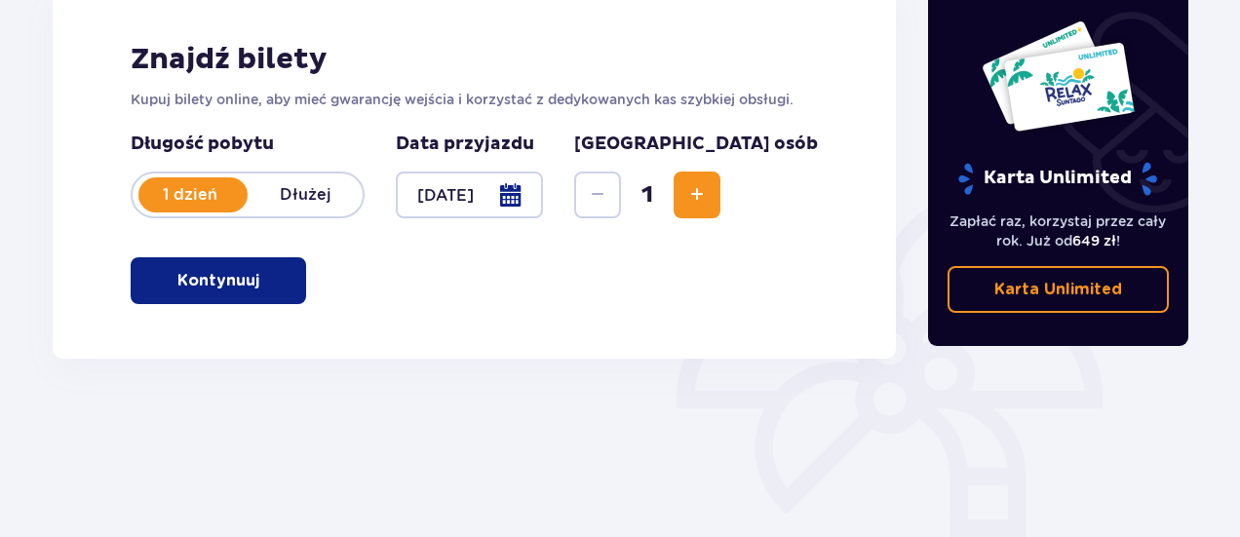  Describe the element at coordinates (218, 281) in the screenshot. I see `p: Kontynuuj` at that location.